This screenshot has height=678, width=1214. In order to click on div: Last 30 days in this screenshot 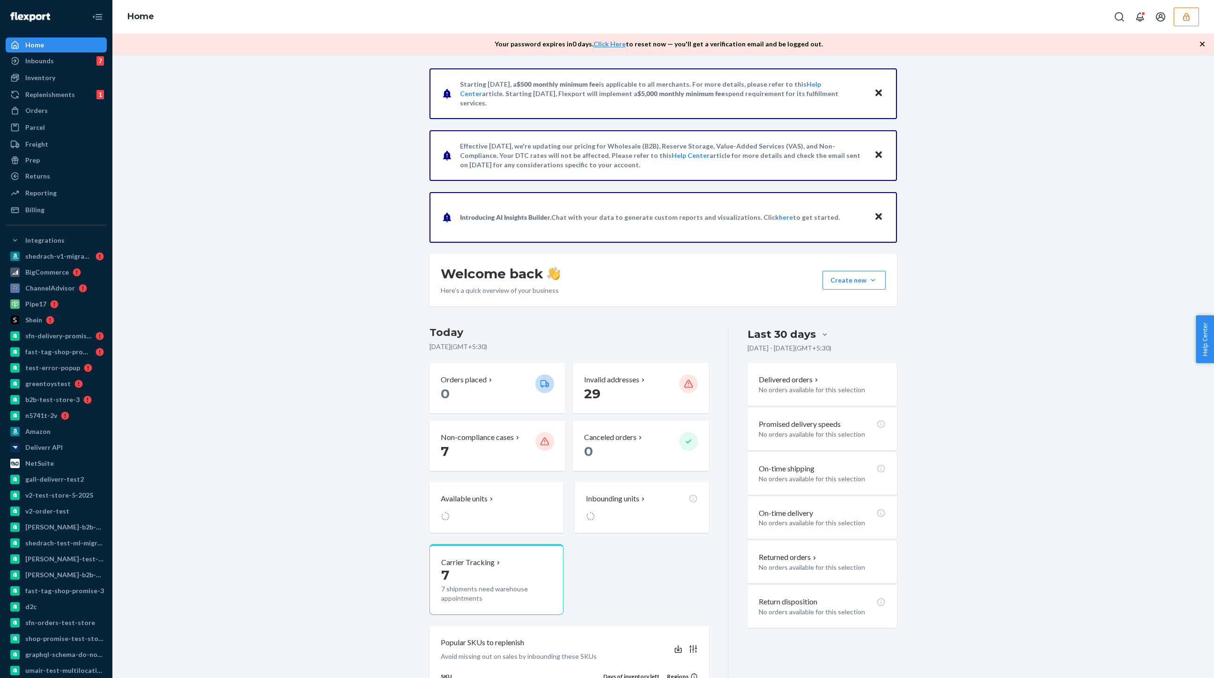, I will do `click(782, 334)`.